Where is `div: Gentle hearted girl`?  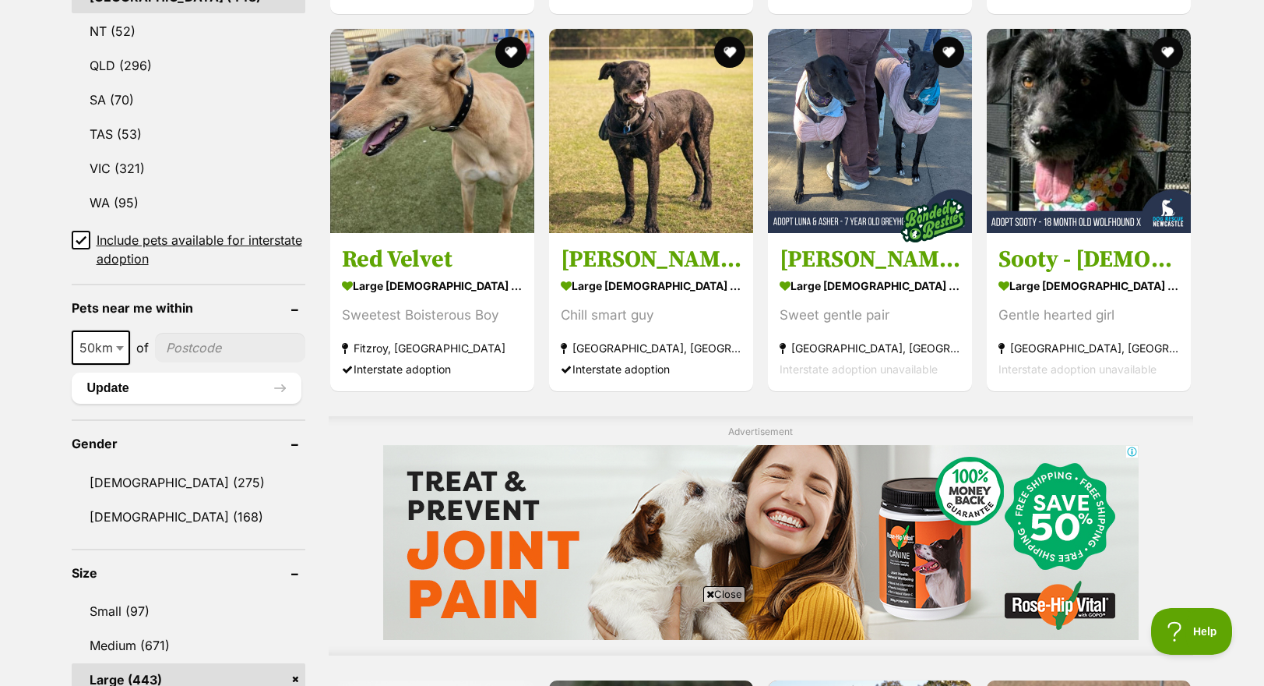
div: Gentle hearted girl is located at coordinates (1089, 315).